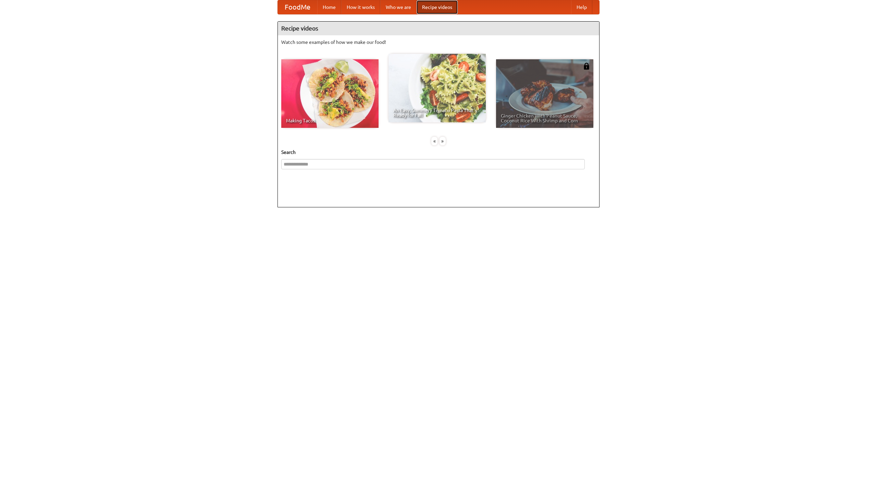 The image size is (877, 485). What do you see at coordinates (437, 113) in the screenshot?
I see `span: An Easy, Summery Tomato Pasta That's Ready for Fall` at bounding box center [437, 113].